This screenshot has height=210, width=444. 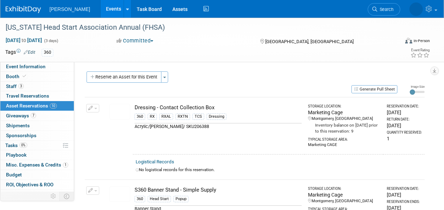 What do you see at coordinates (404, 119) in the screenshot?
I see `div: Return Date:` at bounding box center [404, 119].